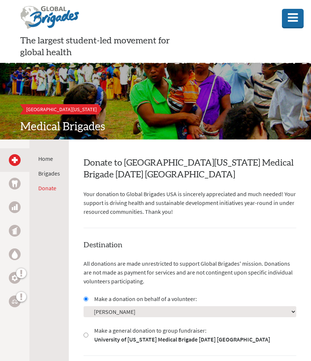 The height and width of the screenshot is (361, 311). Describe the element at coordinates (15, 255) in the screenshot. I see `a: Water` at that location.